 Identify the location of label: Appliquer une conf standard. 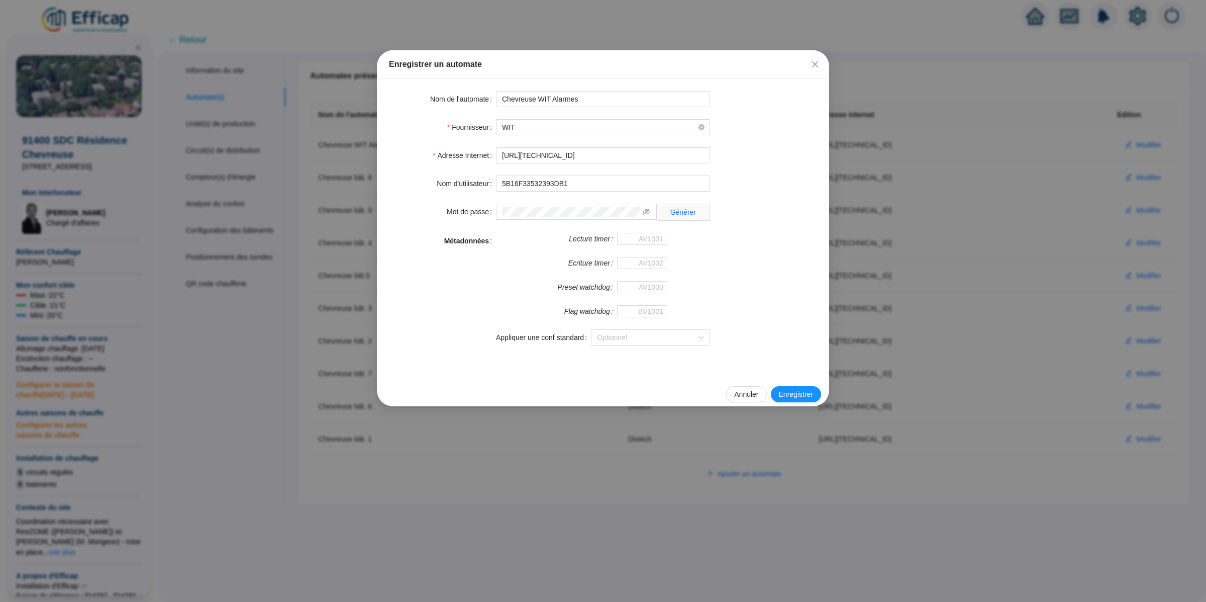
(543, 337).